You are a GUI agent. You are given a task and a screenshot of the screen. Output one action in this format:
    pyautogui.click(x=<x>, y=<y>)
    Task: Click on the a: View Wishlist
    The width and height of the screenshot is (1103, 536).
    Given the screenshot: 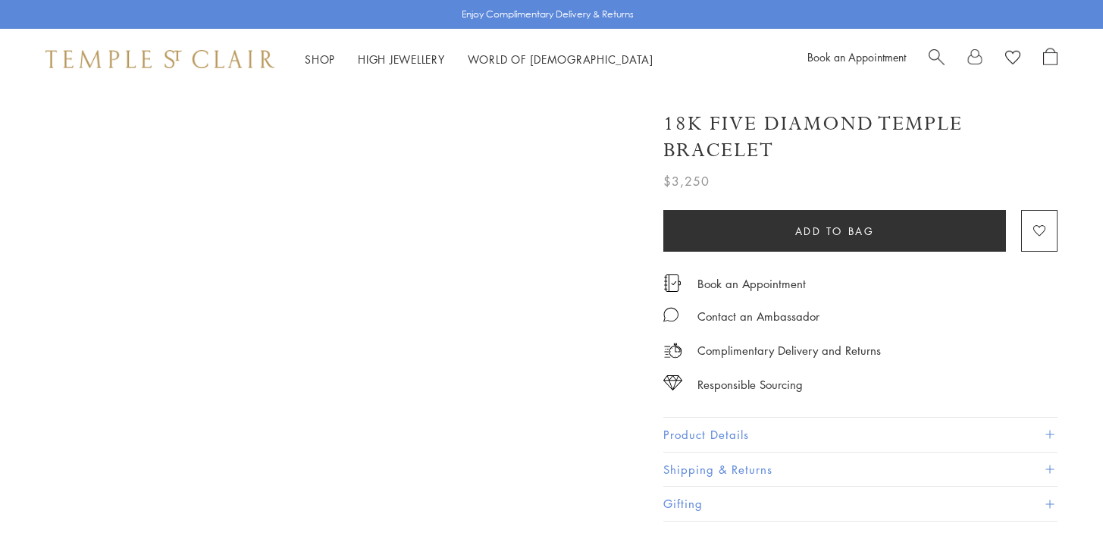 What is the action you would take?
    pyautogui.click(x=1013, y=59)
    